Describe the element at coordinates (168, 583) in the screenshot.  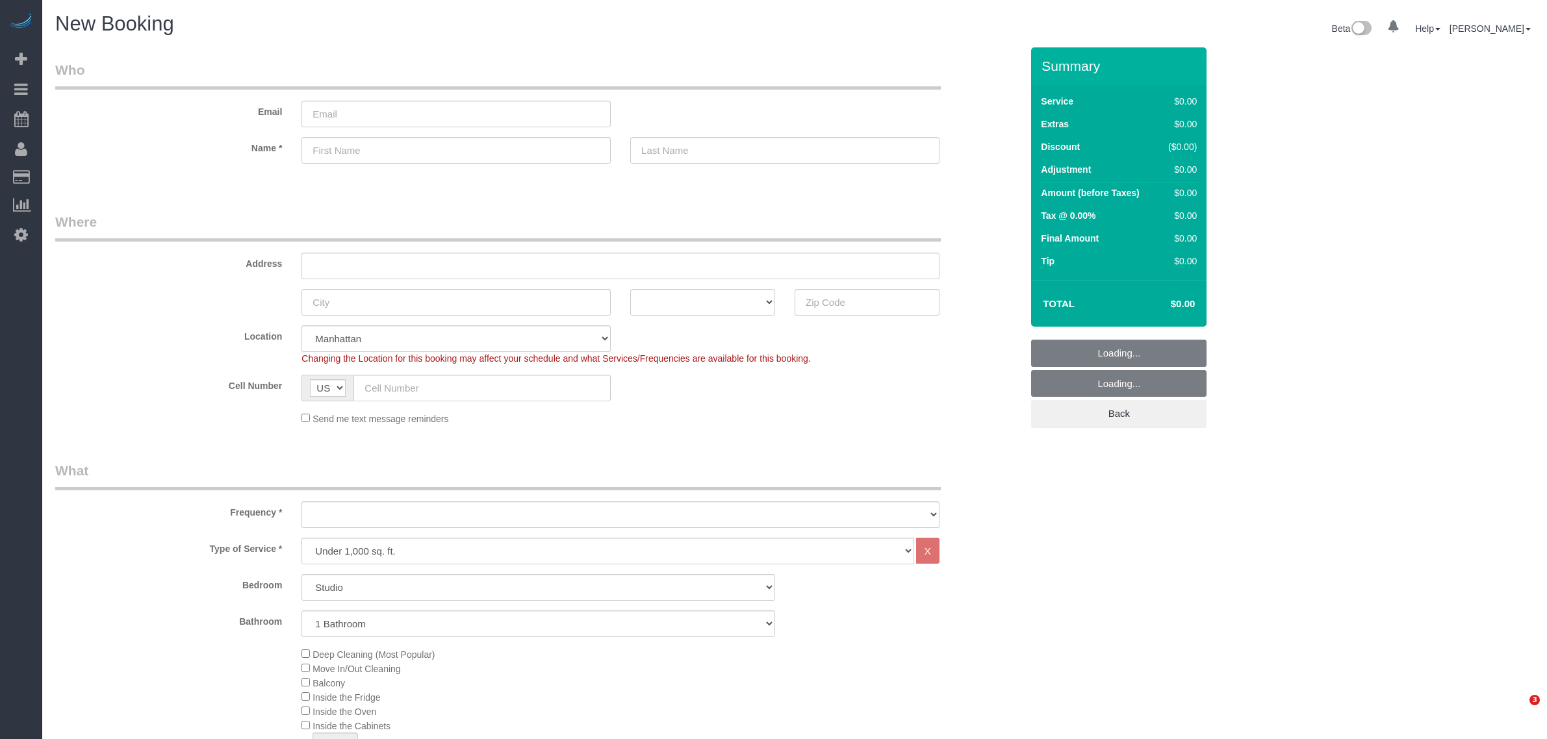
I see `label: Bedroom` at that location.